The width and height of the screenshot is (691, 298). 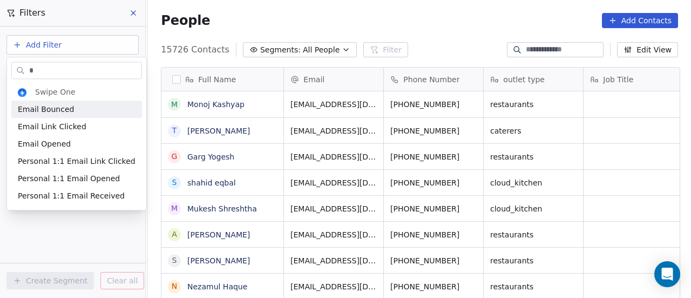 What do you see at coordinates (71, 196) in the screenshot?
I see `span: Personal 1:1 Email Received` at bounding box center [71, 196].